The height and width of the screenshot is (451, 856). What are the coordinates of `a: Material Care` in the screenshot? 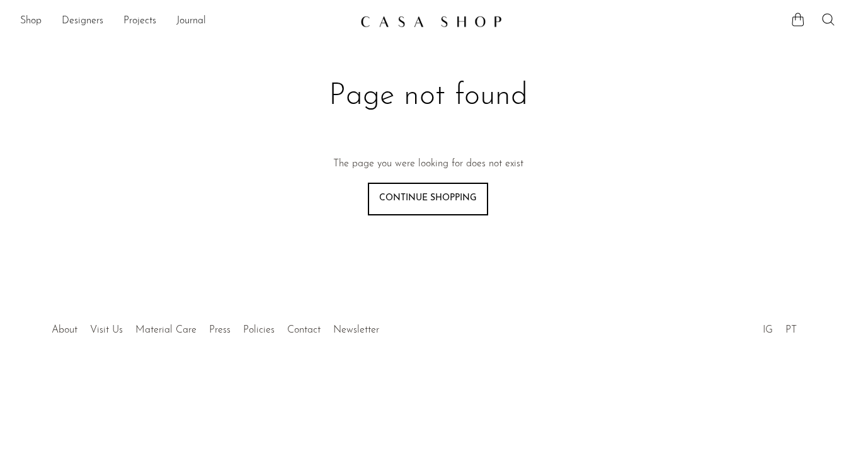 It's located at (166, 330).